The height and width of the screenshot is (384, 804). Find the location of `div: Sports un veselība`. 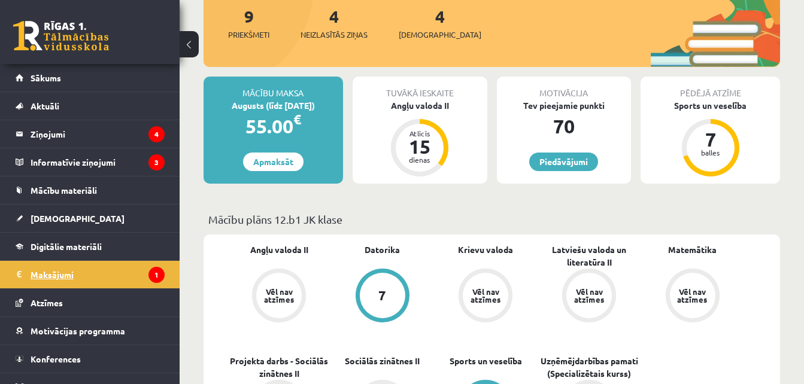

div: Sports un veselība is located at coordinates (710, 105).